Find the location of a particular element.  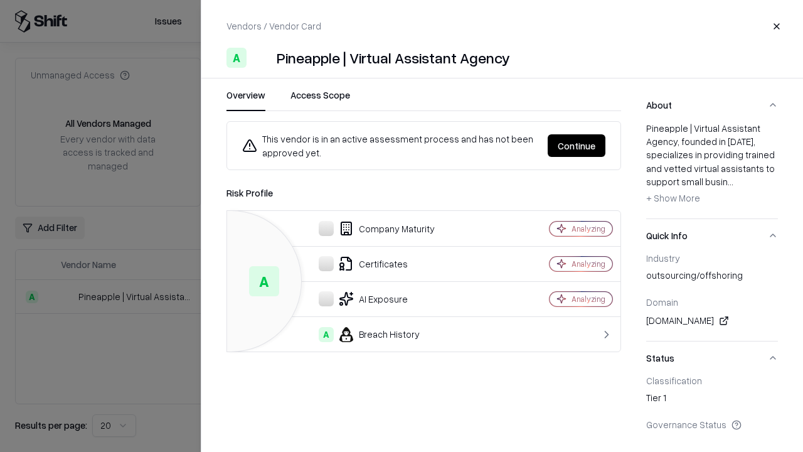

div: About is located at coordinates (712, 170).